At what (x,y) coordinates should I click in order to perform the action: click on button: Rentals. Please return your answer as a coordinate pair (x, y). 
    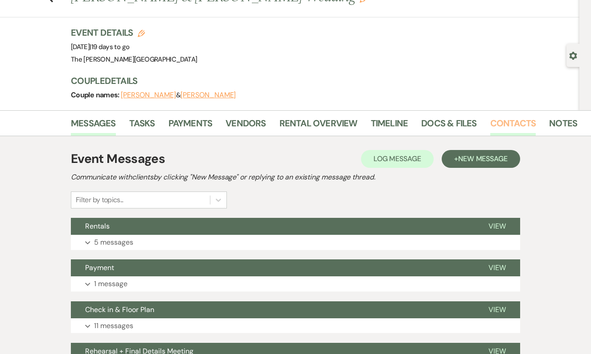
    Looking at the image, I should click on (272, 226).